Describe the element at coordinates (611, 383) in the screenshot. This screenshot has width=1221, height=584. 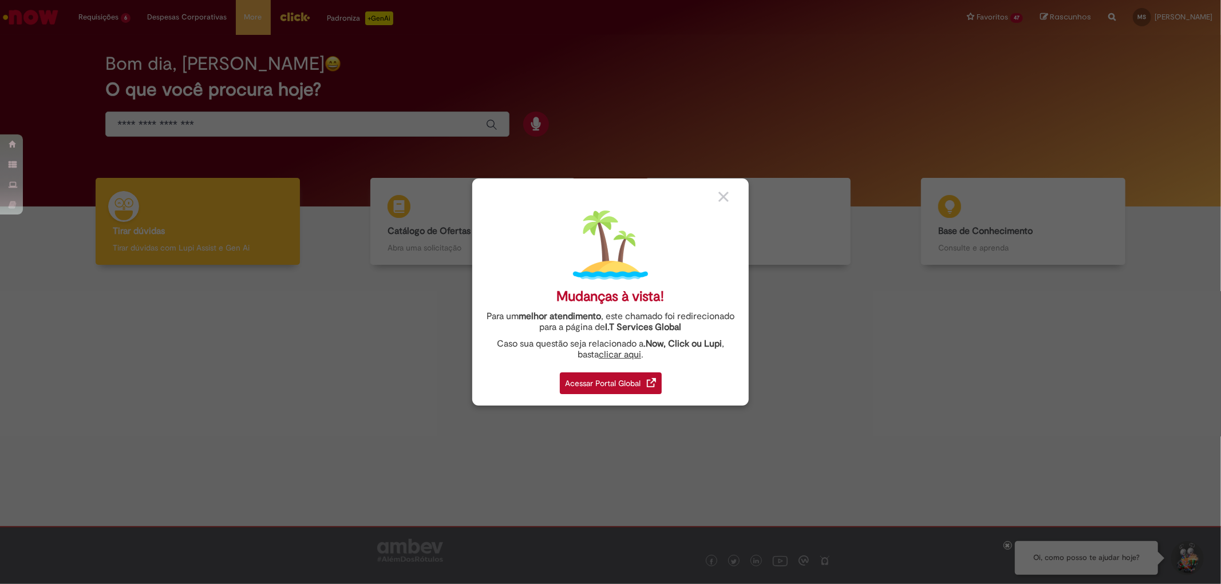
I see `div: Acessar Portal Global` at that location.